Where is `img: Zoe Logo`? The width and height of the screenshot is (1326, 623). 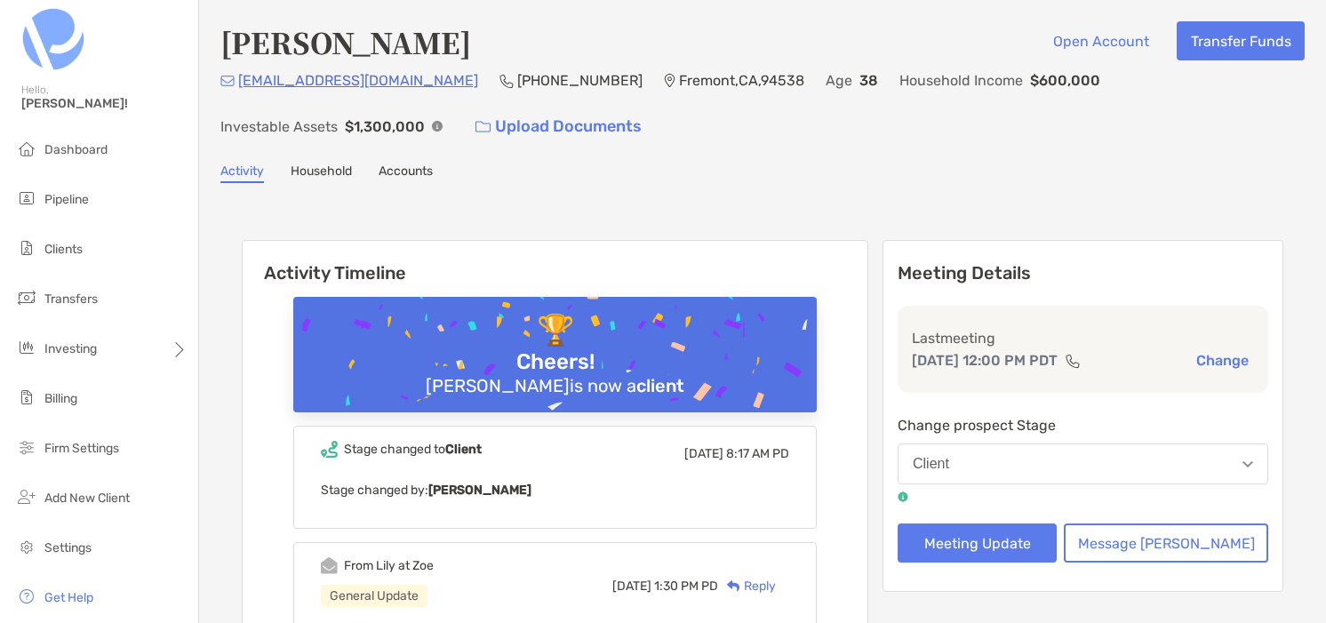 img: Zoe Logo is located at coordinates (53, 39).